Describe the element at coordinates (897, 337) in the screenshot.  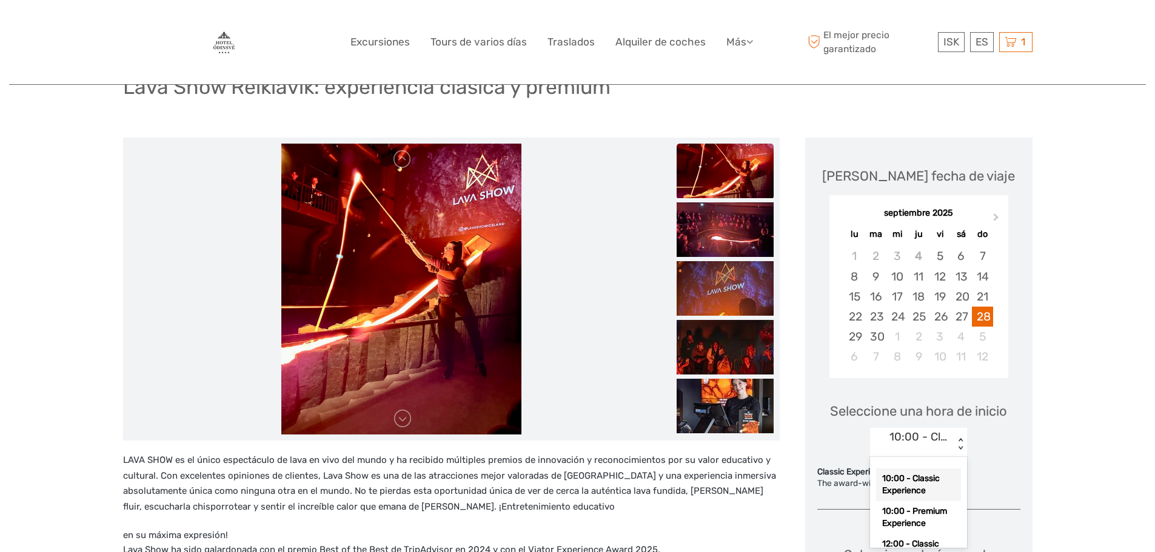
I see `div: Choose miércoles, 1 de octubre de 2025` at that location.